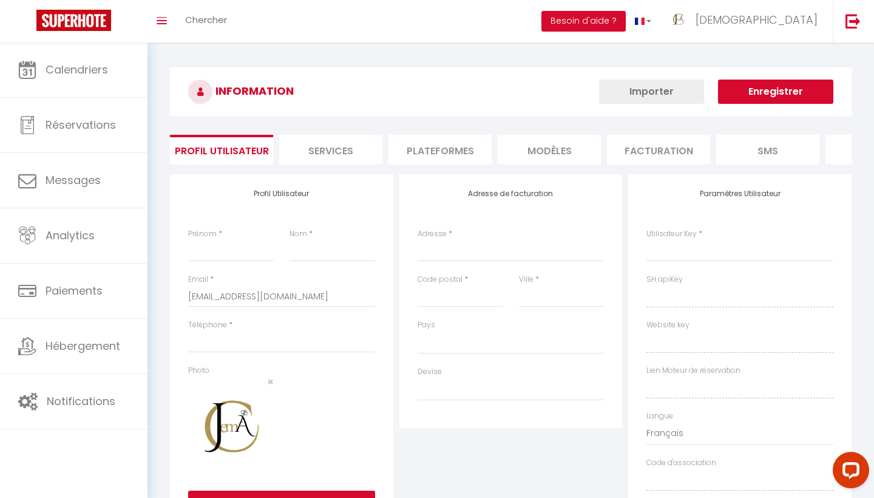  I want to click on label: Adresse, so click(432, 234).